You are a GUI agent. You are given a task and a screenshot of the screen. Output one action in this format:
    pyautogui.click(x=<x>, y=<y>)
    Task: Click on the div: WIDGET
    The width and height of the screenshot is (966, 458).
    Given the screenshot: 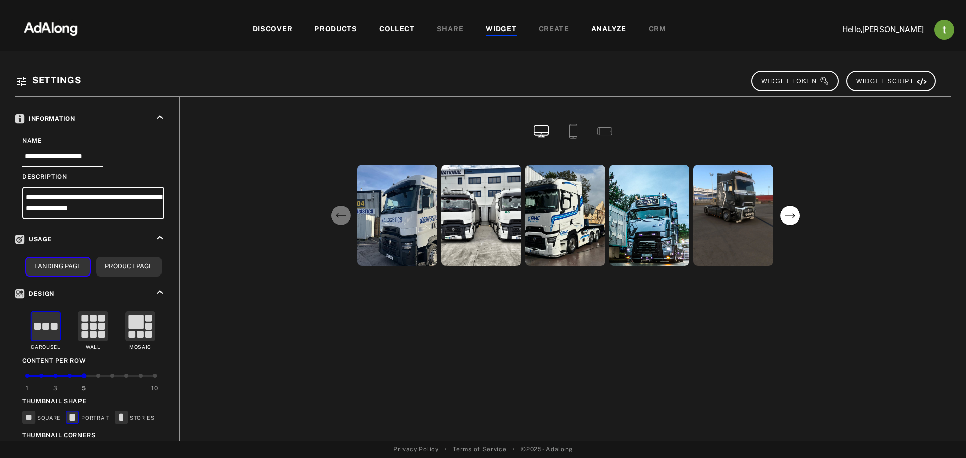 What is the action you would take?
    pyautogui.click(x=501, y=30)
    